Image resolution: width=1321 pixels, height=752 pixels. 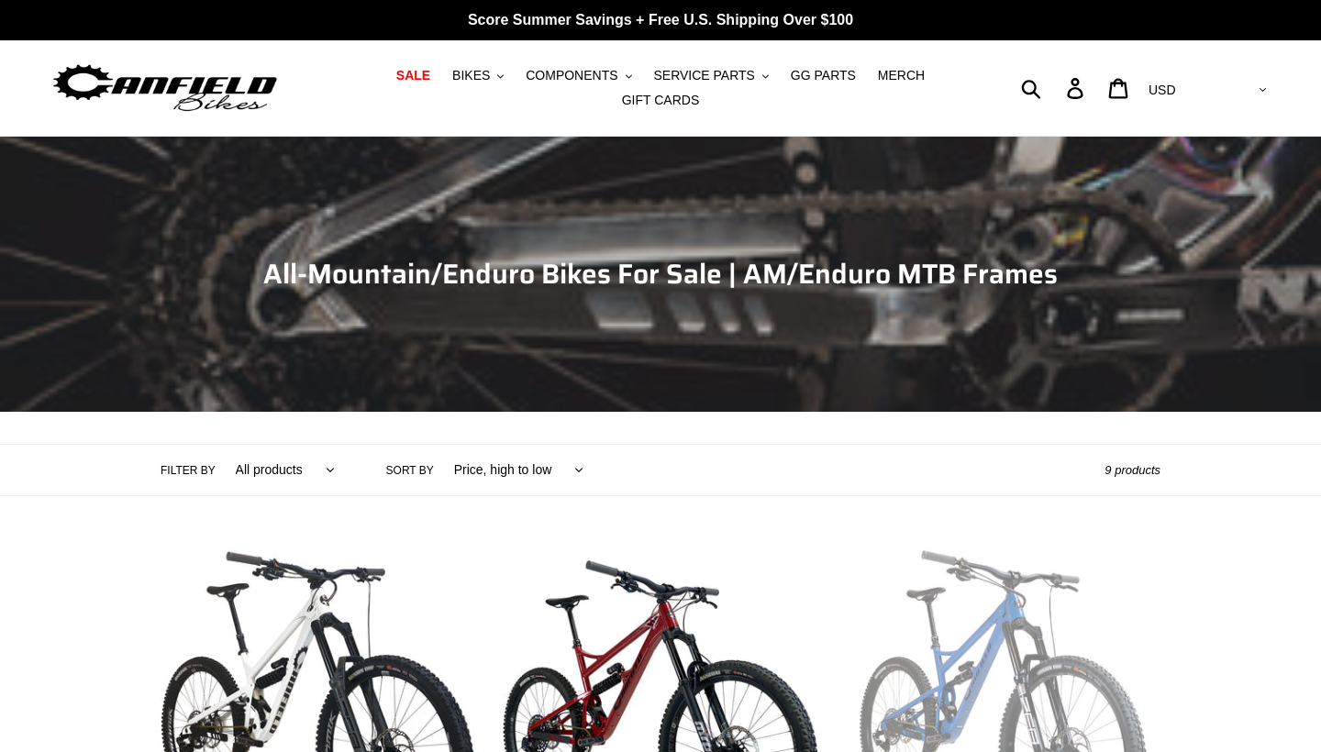 What do you see at coordinates (704, 75) in the screenshot?
I see `span: SERVICE PARTS` at bounding box center [704, 75].